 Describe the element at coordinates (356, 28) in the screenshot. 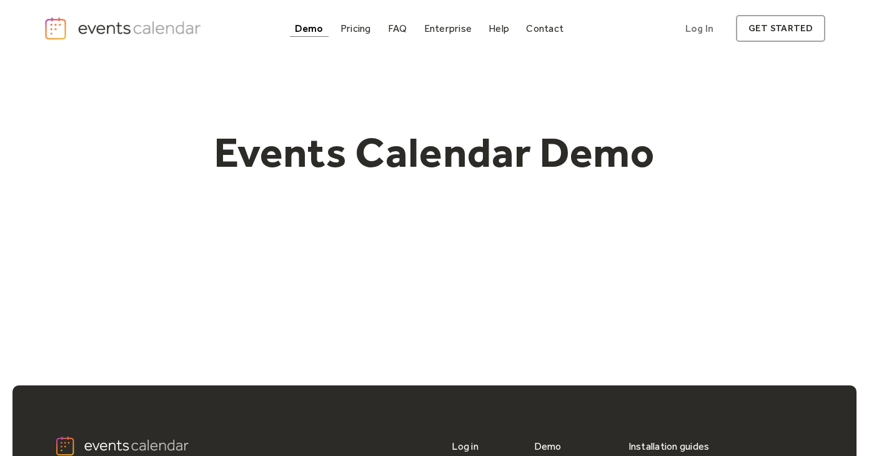

I see `a: Pricing` at that location.